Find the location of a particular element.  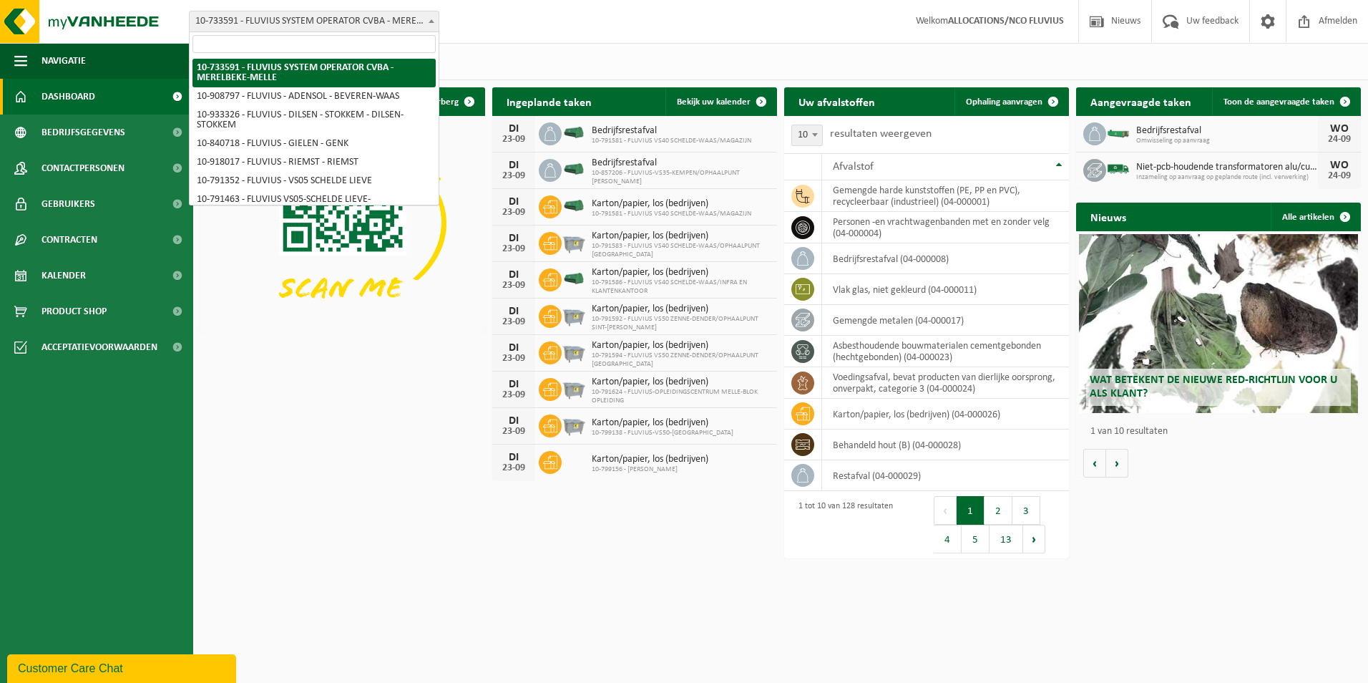

button: 2 is located at coordinates (998, 510).